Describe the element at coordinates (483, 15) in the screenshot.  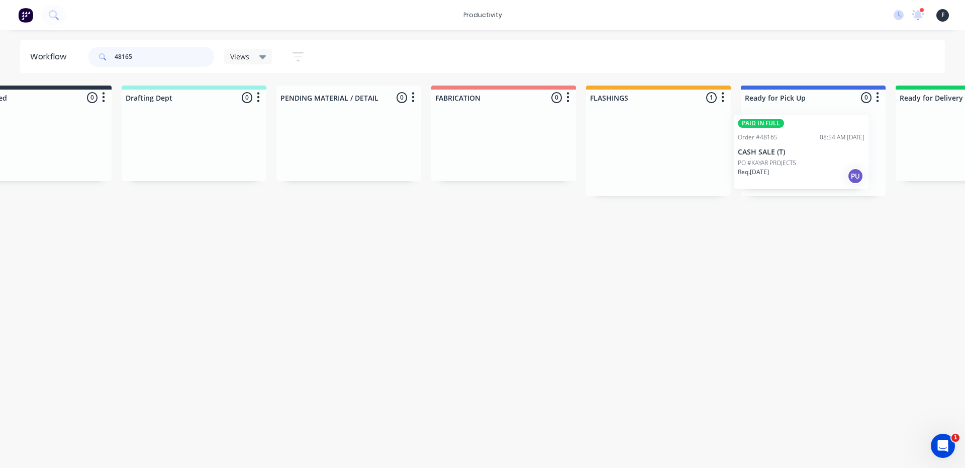
I see `div: productivity` at that location.